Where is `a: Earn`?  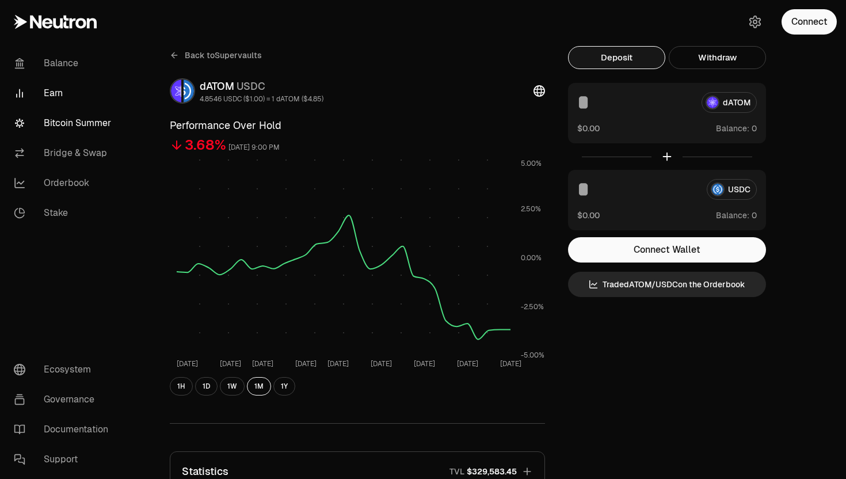 a: Earn is located at coordinates (64, 93).